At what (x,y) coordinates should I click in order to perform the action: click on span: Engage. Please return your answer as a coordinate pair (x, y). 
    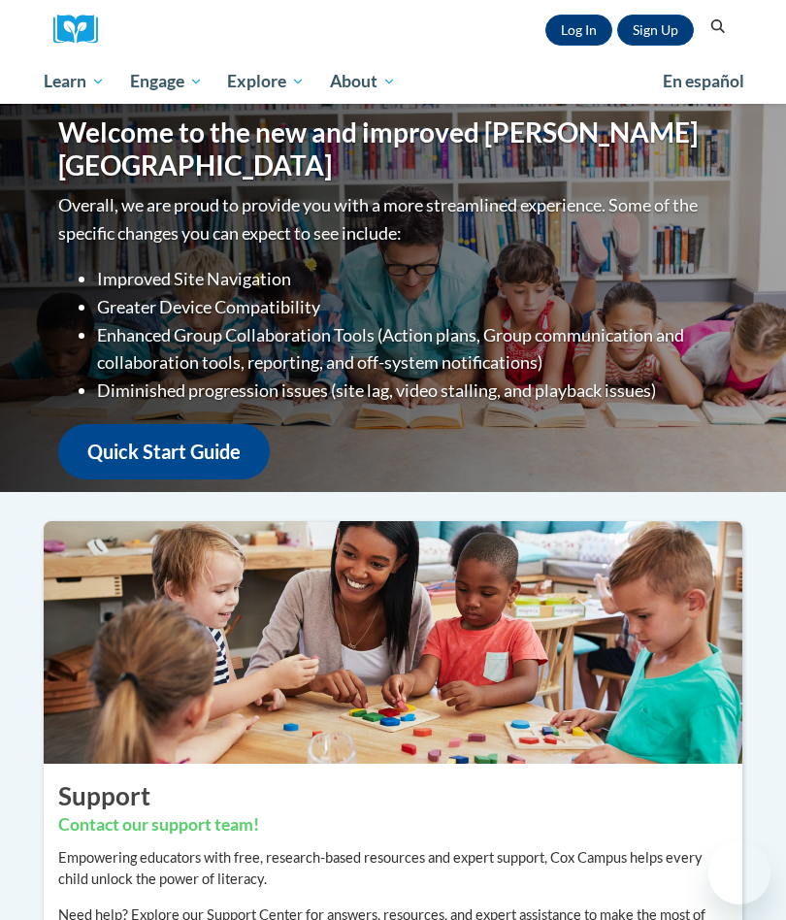
    Looking at the image, I should click on (166, 81).